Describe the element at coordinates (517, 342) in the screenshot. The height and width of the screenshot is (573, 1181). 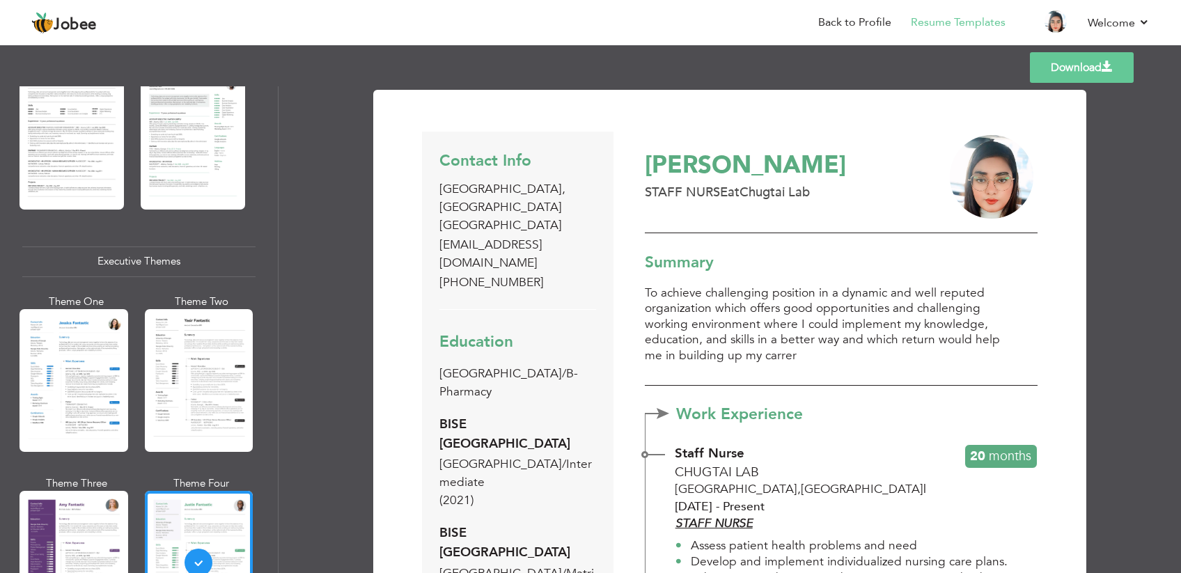
I see `h3: Education` at that location.